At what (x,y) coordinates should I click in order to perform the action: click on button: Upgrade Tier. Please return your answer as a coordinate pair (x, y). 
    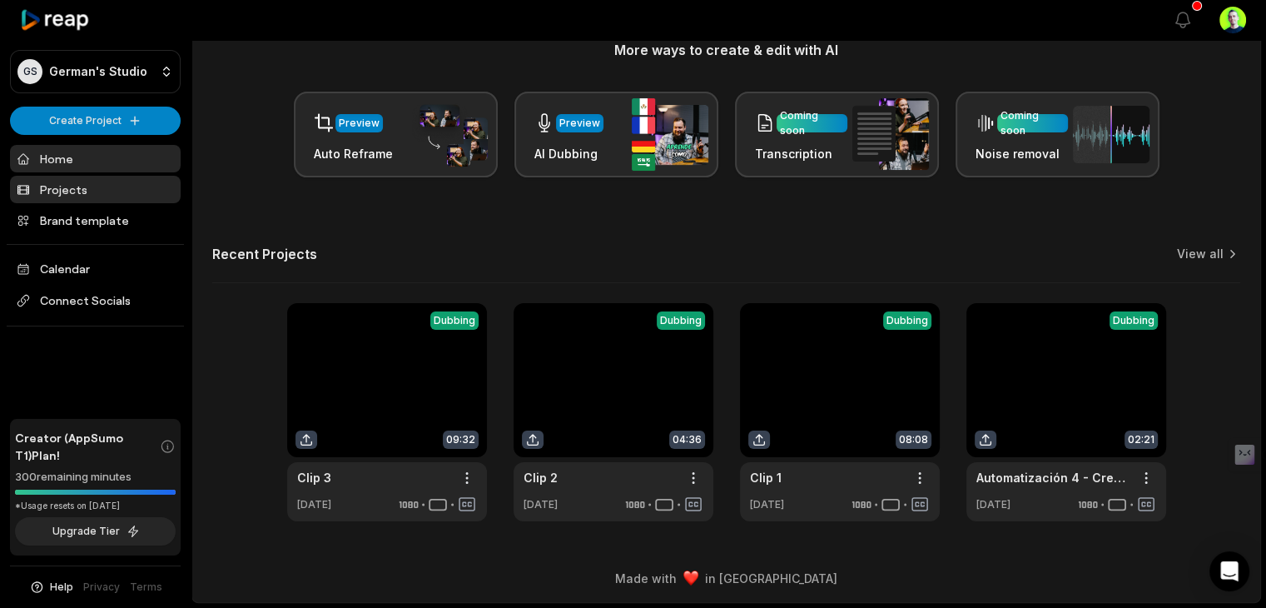
    Looking at the image, I should click on (95, 531).